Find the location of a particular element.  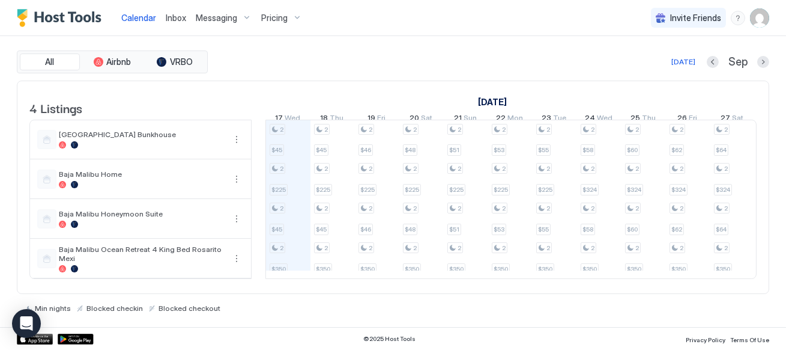

span: All is located at coordinates (50, 62).